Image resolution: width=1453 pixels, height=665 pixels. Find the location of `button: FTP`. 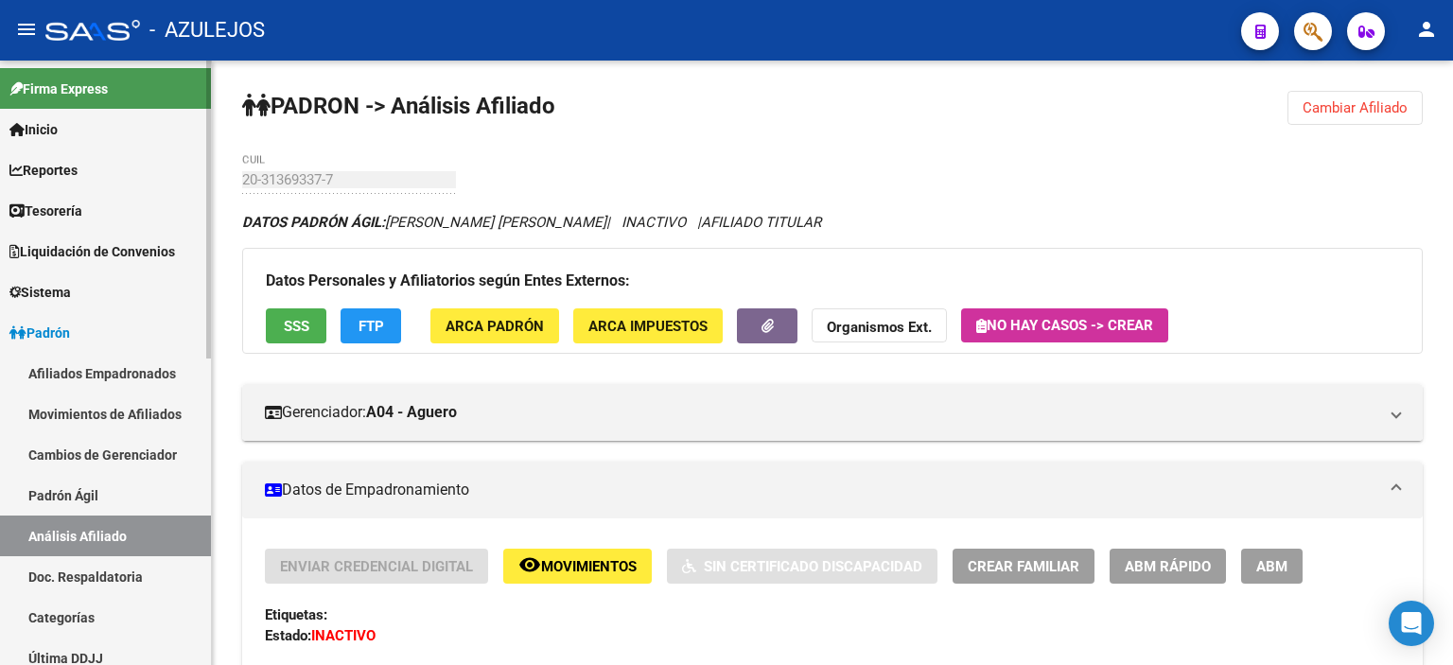

button: FTP is located at coordinates (371, 325).